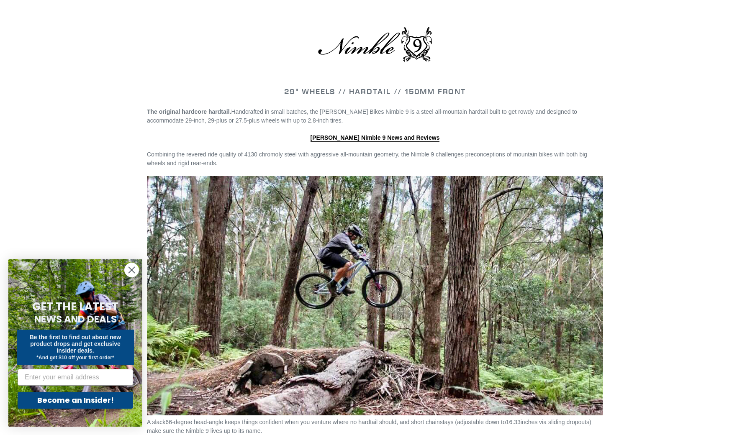 Image resolution: width=750 pixels, height=435 pixels. What do you see at coordinates (75, 358) in the screenshot?
I see `span: *And get $10 off your first order*` at bounding box center [75, 358].